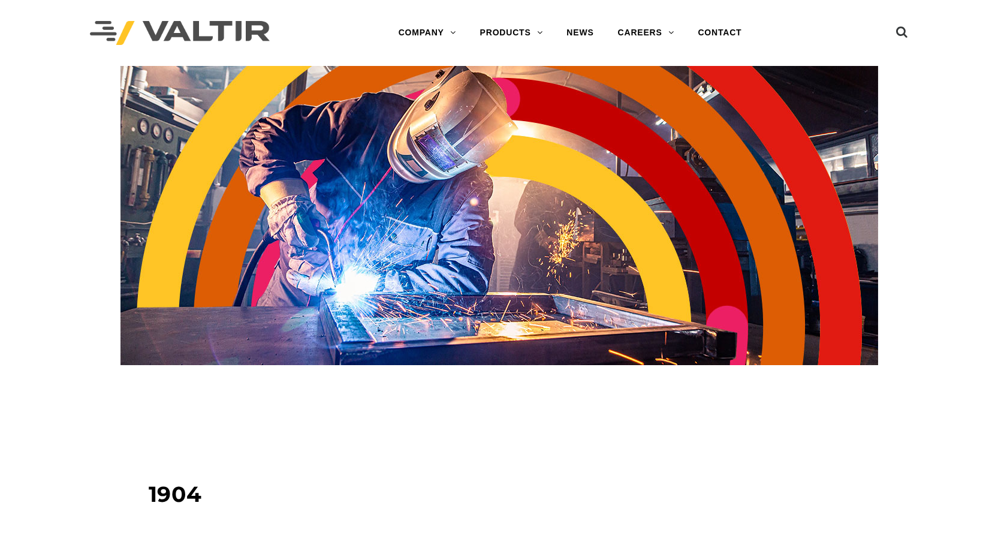  Describe the element at coordinates (646, 33) in the screenshot. I see `a: CAREERS` at that location.